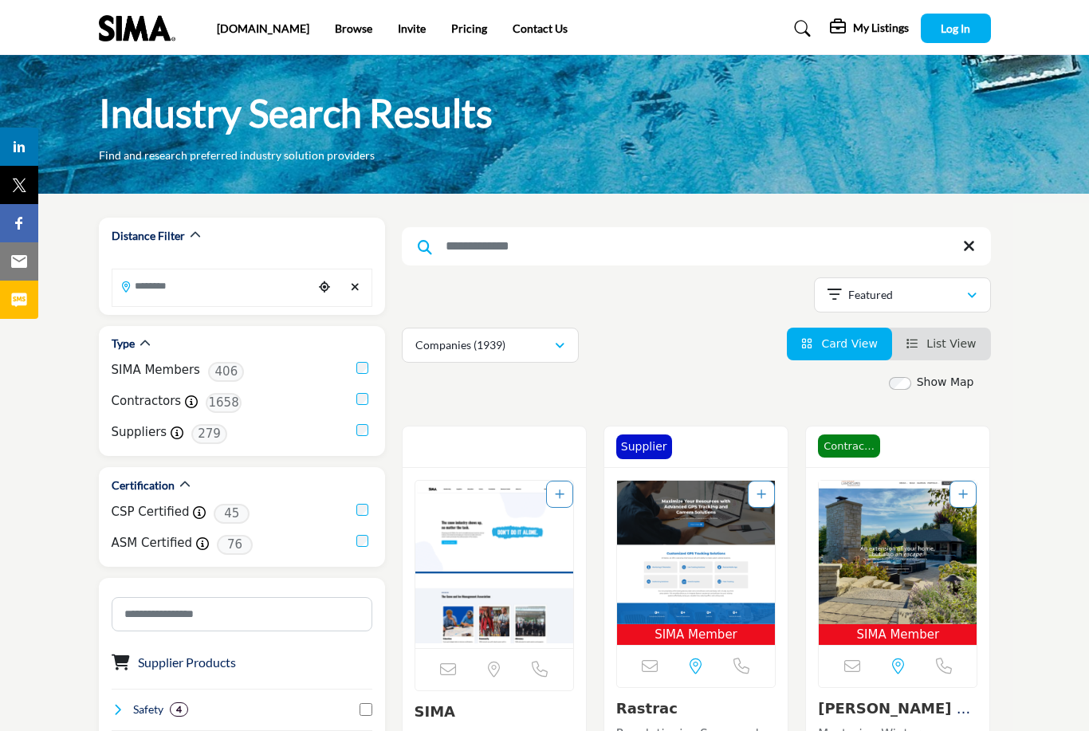 The width and height of the screenshot is (1089, 731). I want to click on span: 279, so click(209, 434).